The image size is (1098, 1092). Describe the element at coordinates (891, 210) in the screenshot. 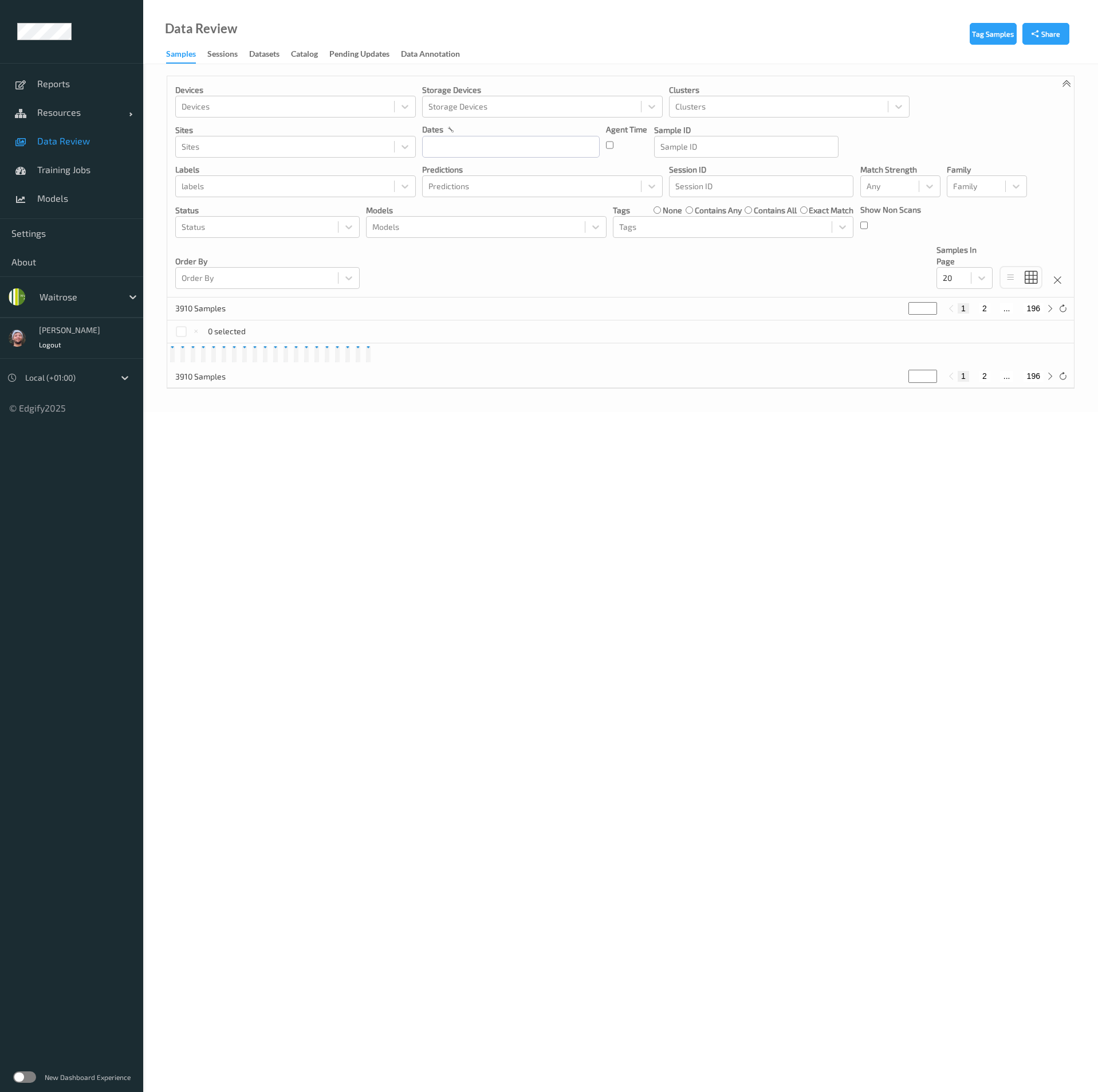

I see `p: Show Non Scans` at that location.